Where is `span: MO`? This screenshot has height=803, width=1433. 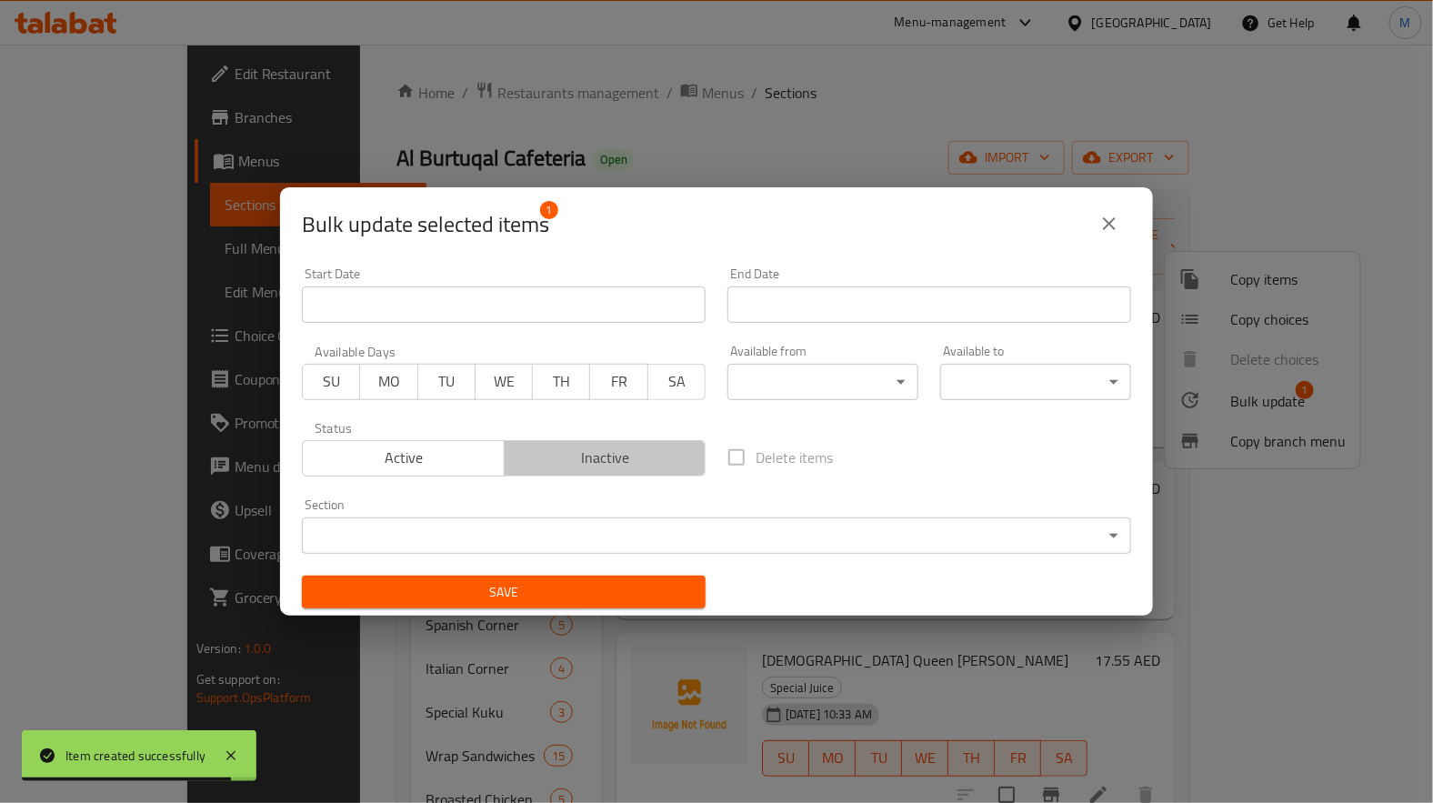 span: MO is located at coordinates (388, 381).